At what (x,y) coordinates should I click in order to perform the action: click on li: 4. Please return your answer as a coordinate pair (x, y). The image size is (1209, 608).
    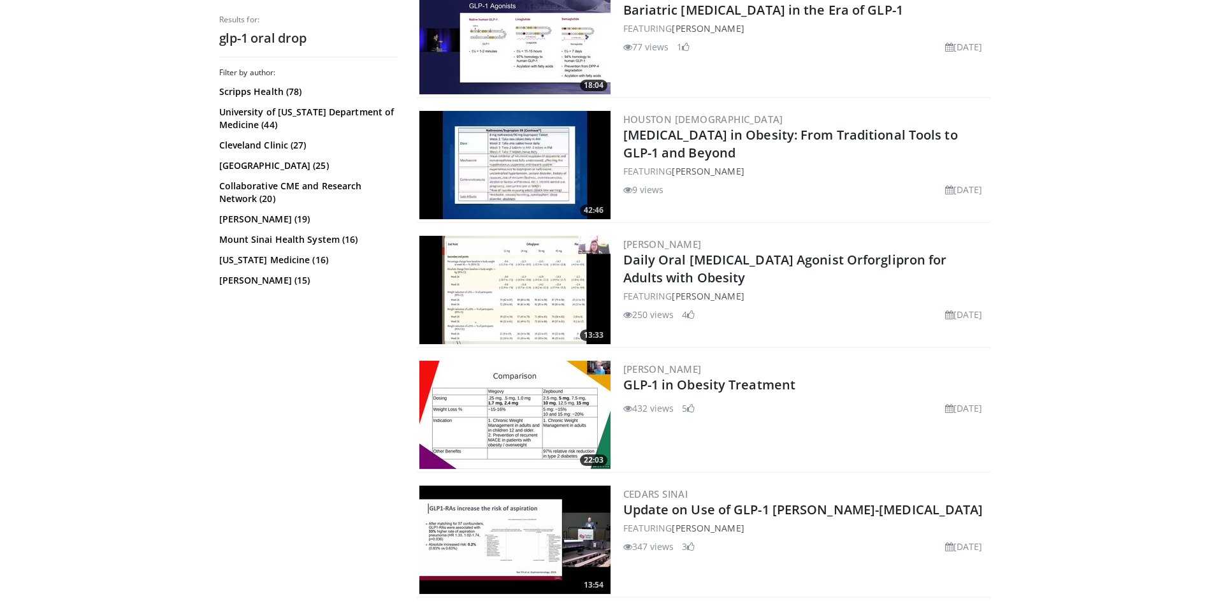
    Looking at the image, I should click on (688, 314).